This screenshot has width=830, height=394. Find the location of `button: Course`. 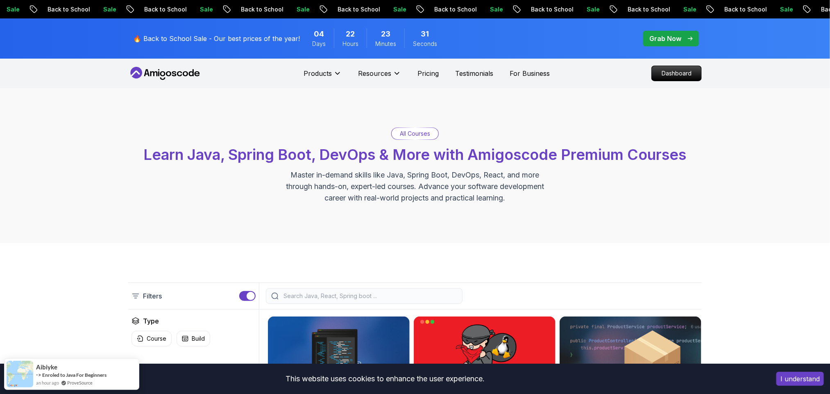

button: Course is located at coordinates (152, 338).